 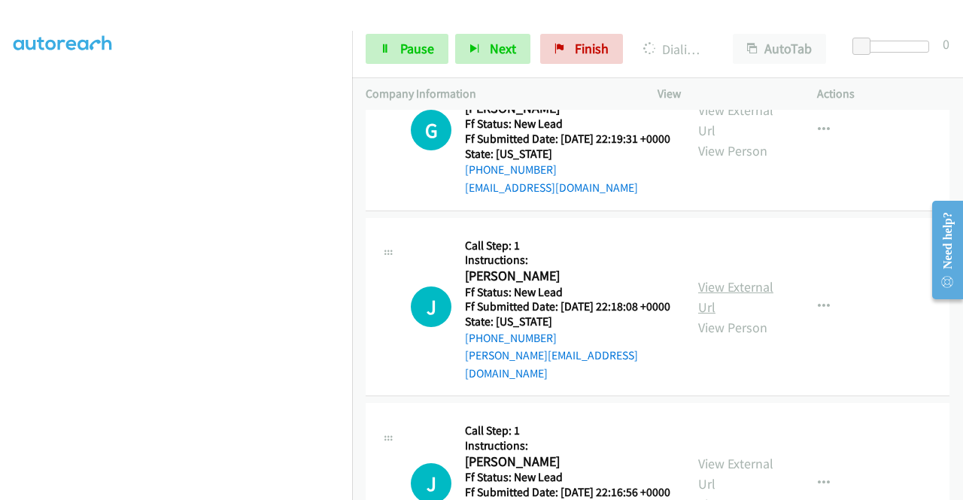 What do you see at coordinates (946, 44) in the screenshot?
I see `div: 0` at bounding box center [946, 44].